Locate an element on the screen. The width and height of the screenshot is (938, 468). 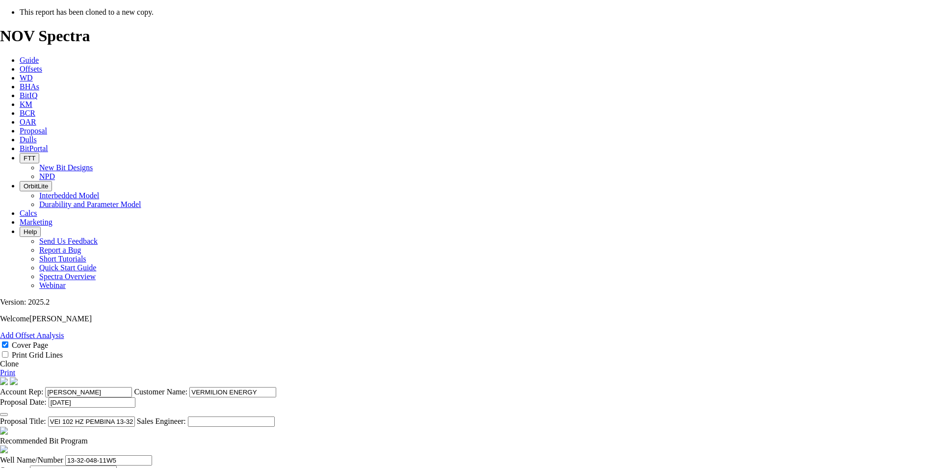
span: FTT is located at coordinates (29, 158).